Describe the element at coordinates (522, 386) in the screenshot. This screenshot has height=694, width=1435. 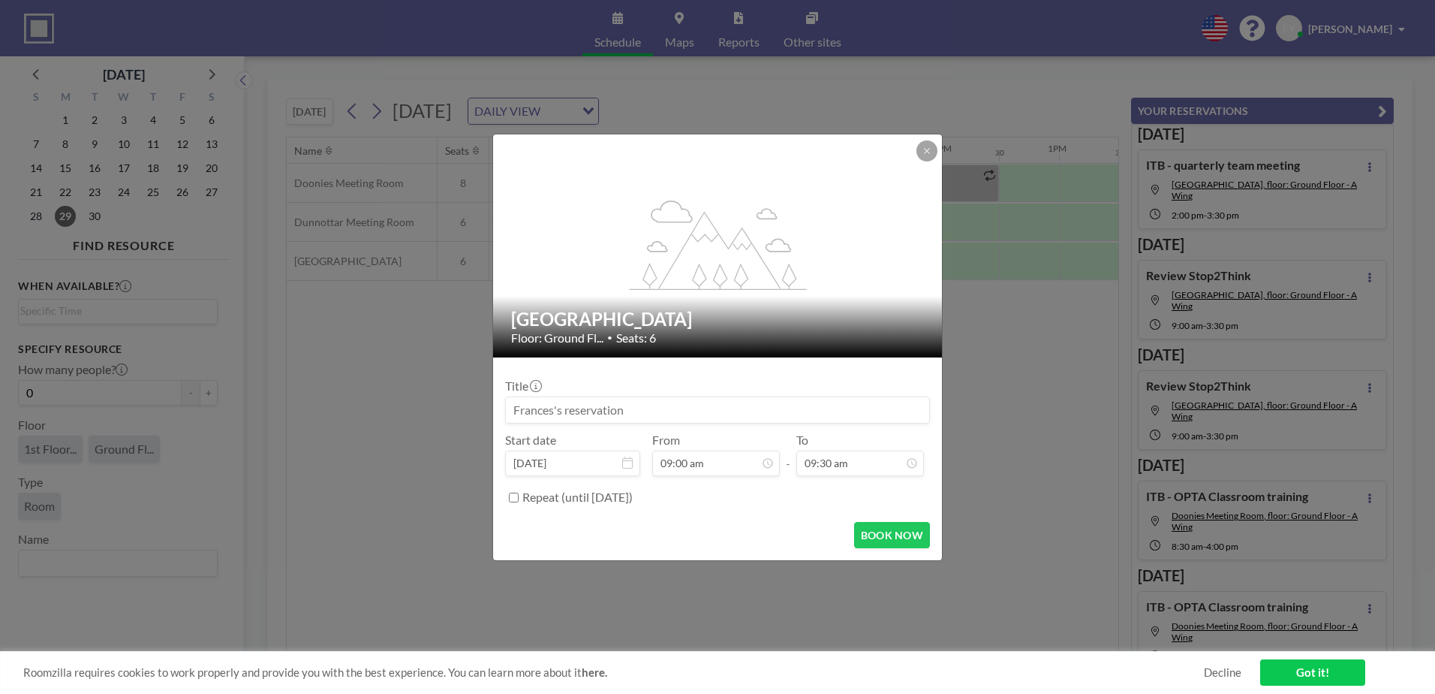
I see `label: Title` at that location.